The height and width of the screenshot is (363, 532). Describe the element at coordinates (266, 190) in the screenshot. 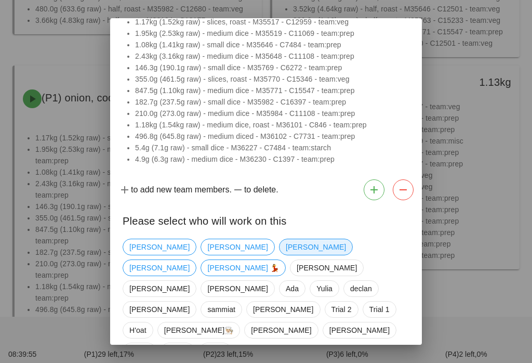

I see `div: to add new team members. to delete.` at that location.